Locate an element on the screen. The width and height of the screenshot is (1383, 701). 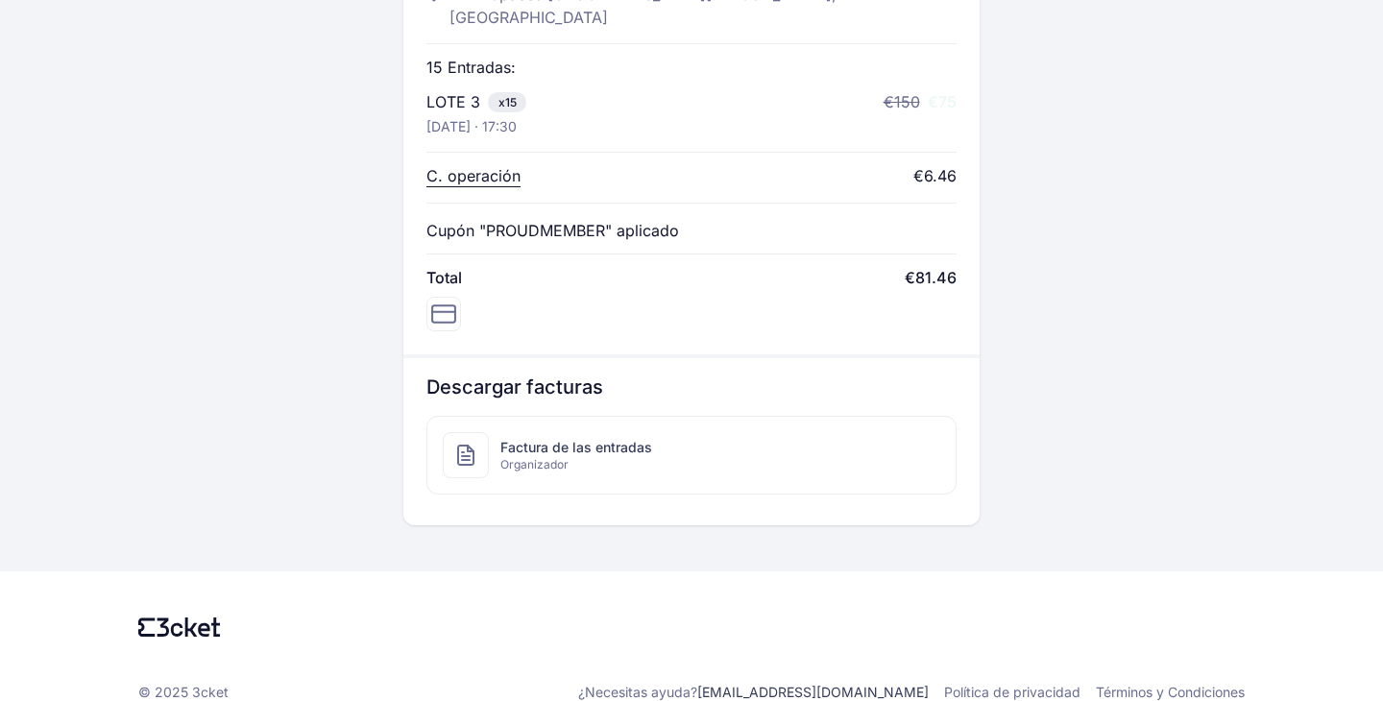
span: Total is located at coordinates (444, 278).